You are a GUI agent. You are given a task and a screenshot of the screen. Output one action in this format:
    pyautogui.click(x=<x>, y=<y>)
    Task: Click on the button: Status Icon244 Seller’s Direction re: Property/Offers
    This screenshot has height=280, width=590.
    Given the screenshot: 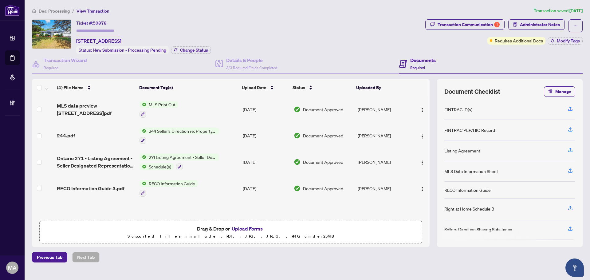 What is the action you would take?
    pyautogui.click(x=179, y=136)
    